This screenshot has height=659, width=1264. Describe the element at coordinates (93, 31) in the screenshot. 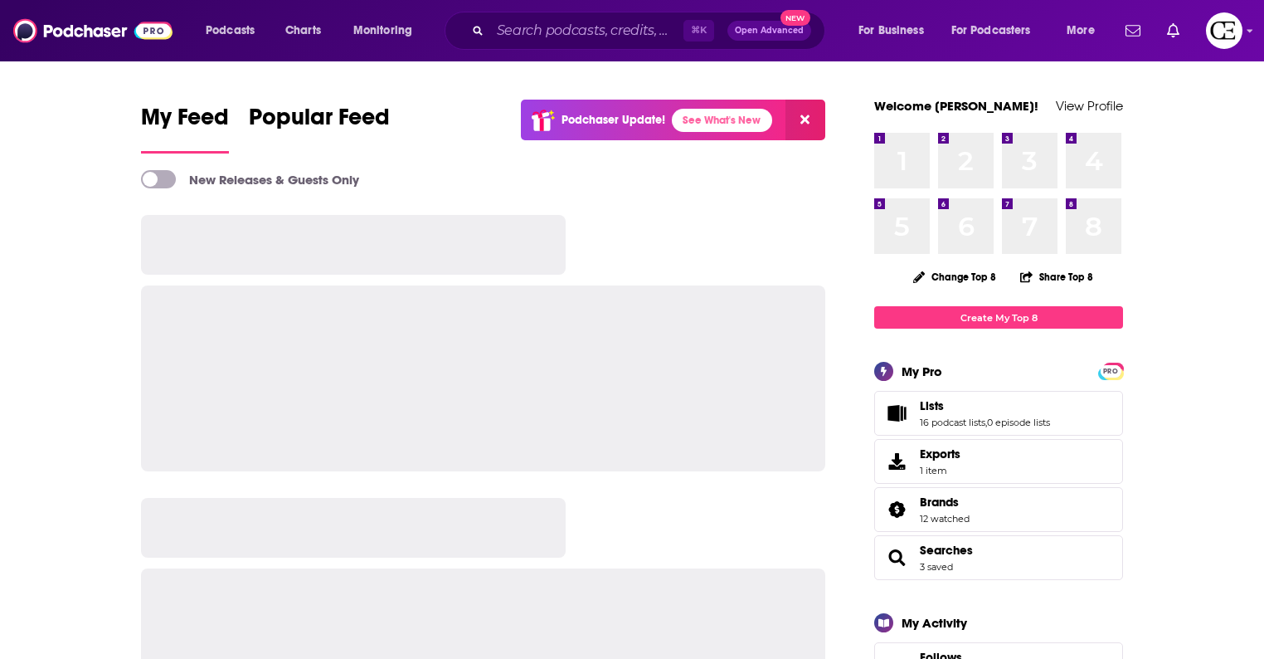

I see `img: Podchaser - Follow, Share and Rate Podcasts` at that location.